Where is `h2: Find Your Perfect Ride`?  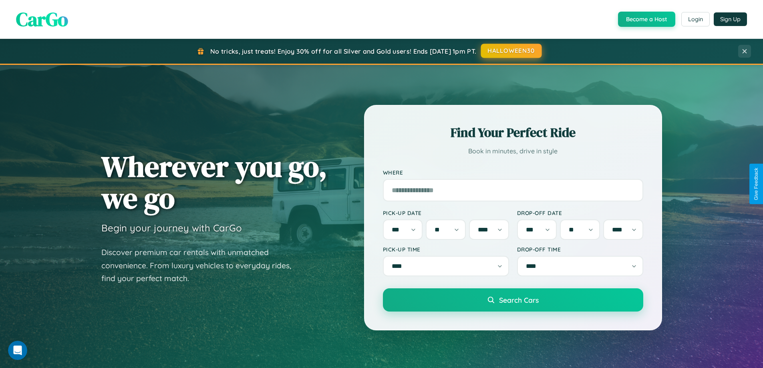 h2: Find Your Perfect Ride is located at coordinates (513, 133).